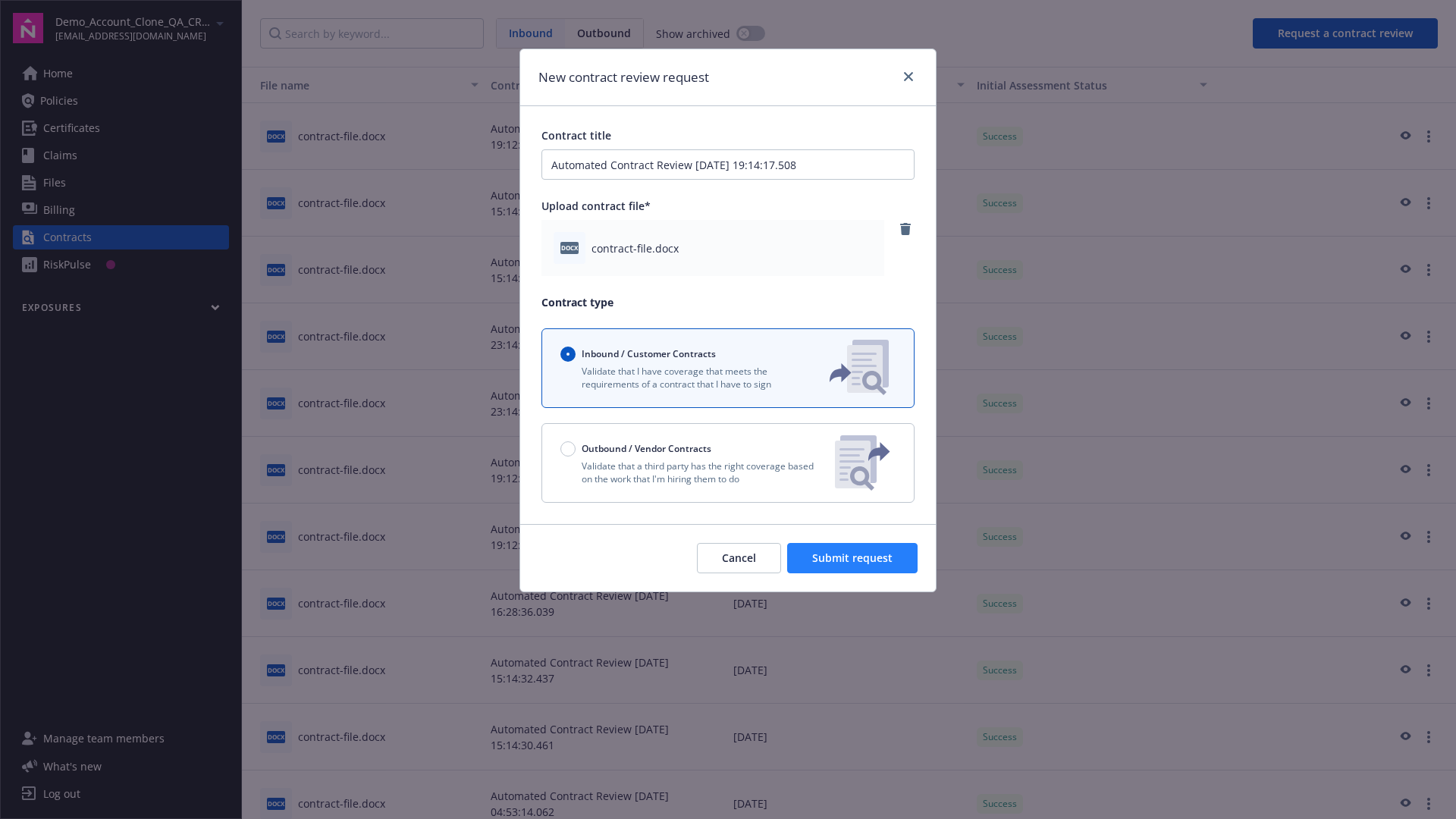 This screenshot has width=1456, height=819. I want to click on button: Submit request, so click(852, 558).